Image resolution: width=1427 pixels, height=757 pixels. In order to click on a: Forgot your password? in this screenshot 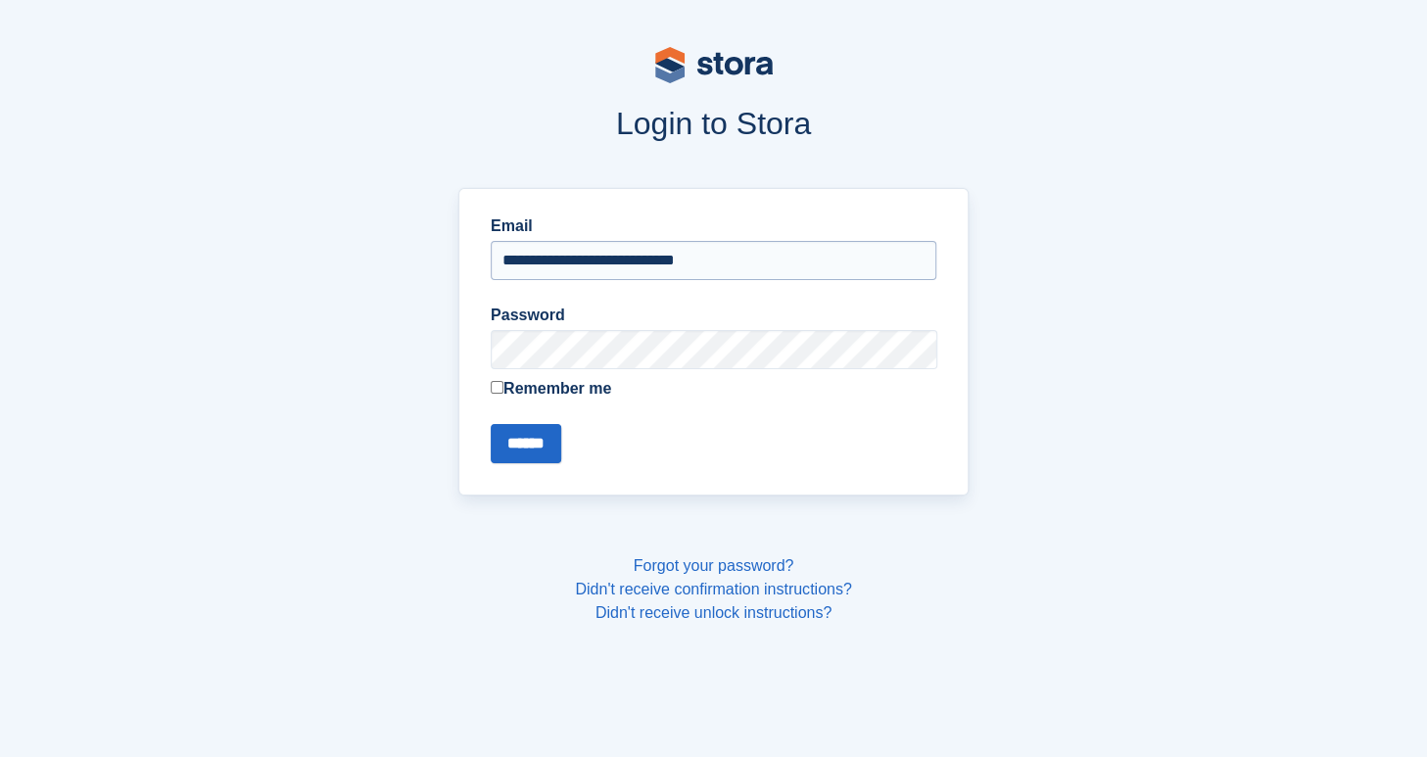, I will do `click(714, 565)`.